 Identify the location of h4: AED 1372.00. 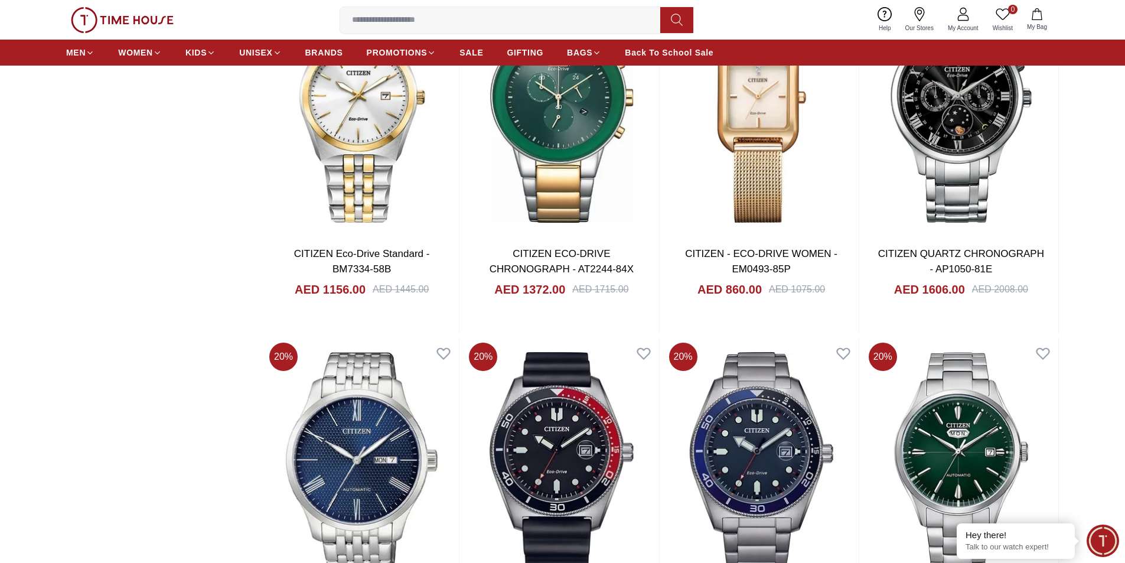
(530, 289).